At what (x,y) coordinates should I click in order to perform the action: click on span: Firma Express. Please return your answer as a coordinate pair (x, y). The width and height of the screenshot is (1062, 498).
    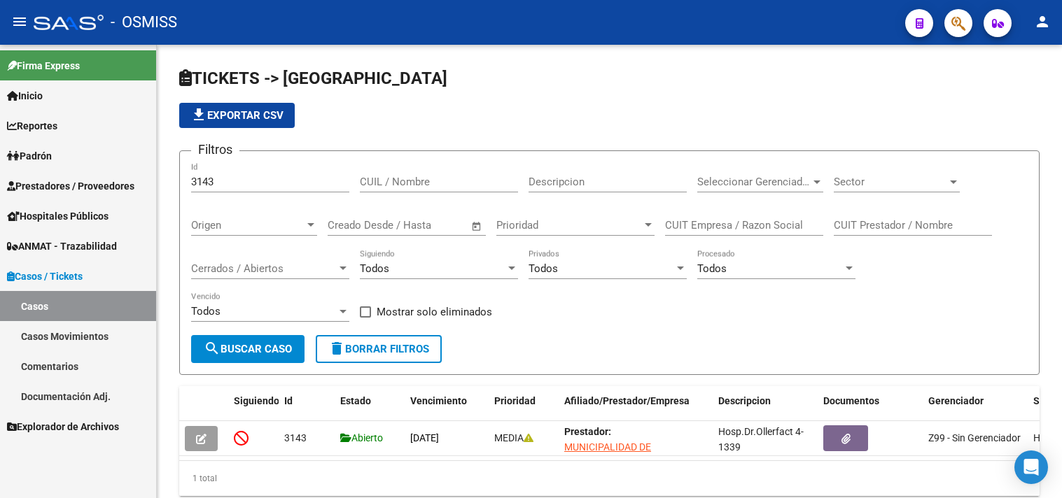
    Looking at the image, I should click on (43, 66).